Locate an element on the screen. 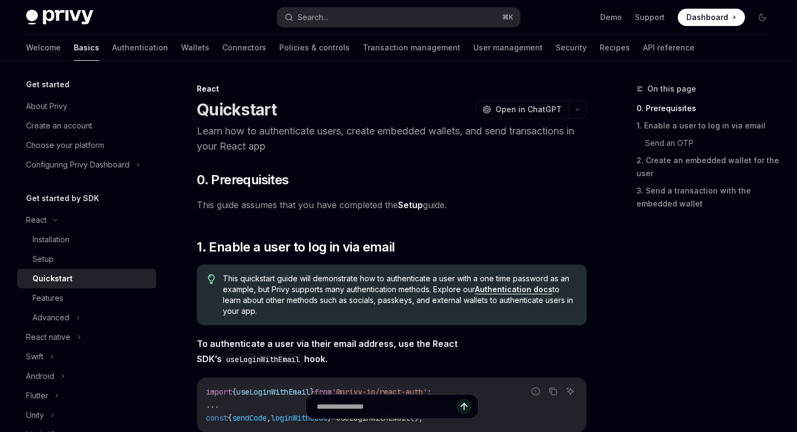 This screenshot has height=432, width=797. code: useLoginWithEmail is located at coordinates (263, 359).